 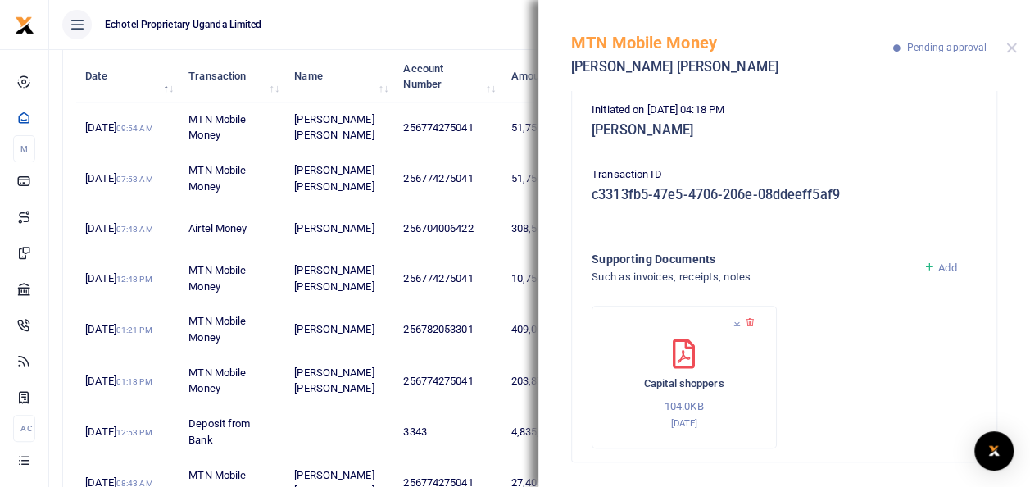 I want to click on a: Add, so click(x=940, y=267).